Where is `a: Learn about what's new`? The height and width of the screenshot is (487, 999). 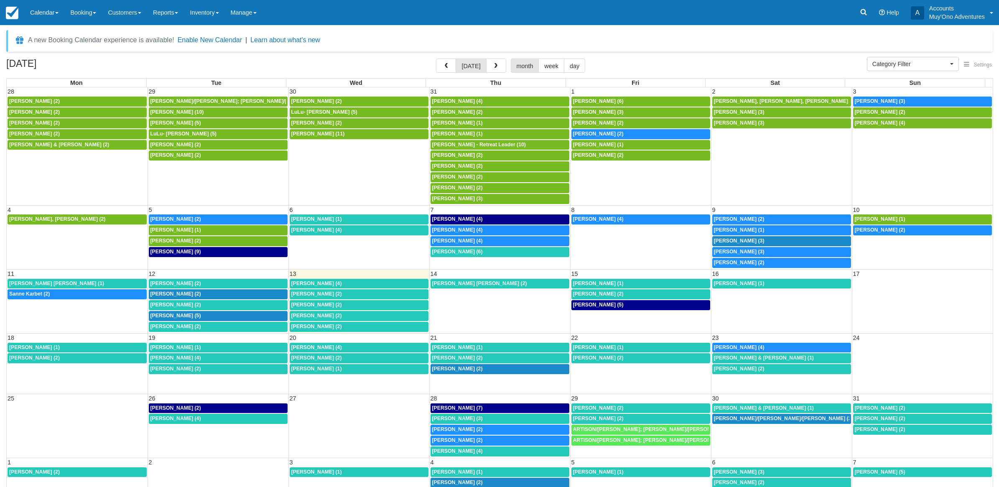
a: Learn about what's new is located at coordinates (285, 40).